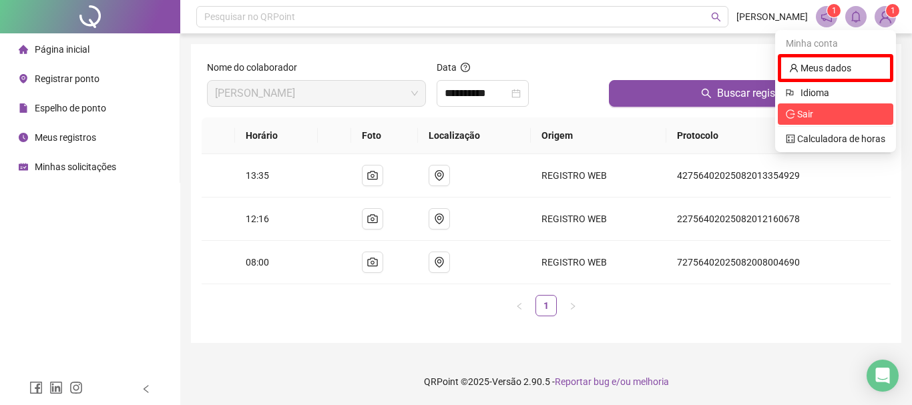 This screenshot has height=405, width=912. I want to click on span: clock-circle, so click(23, 137).